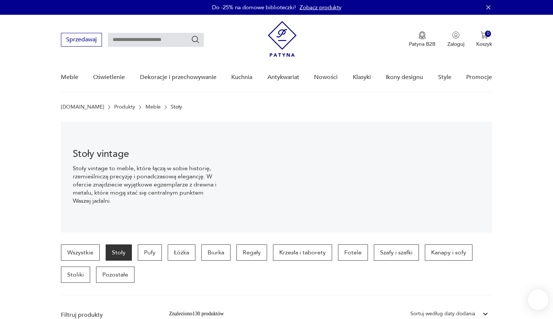  I want to click on a: Dekoracje i przechowywanie, so click(178, 77).